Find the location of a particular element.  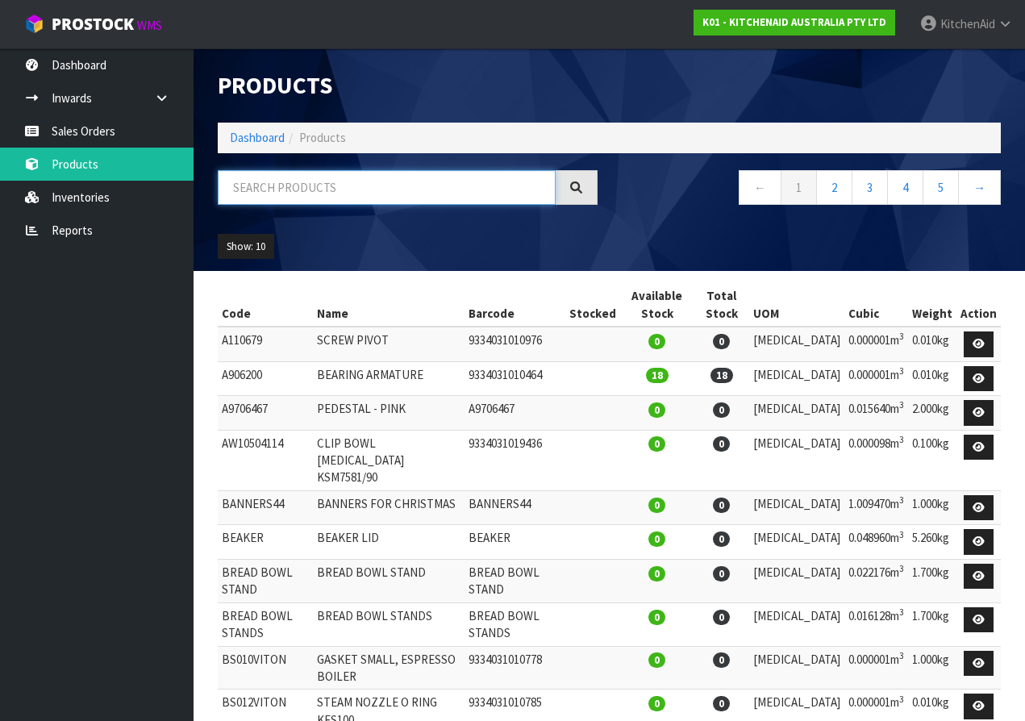

td: 0.022176m is located at coordinates (876, 581).